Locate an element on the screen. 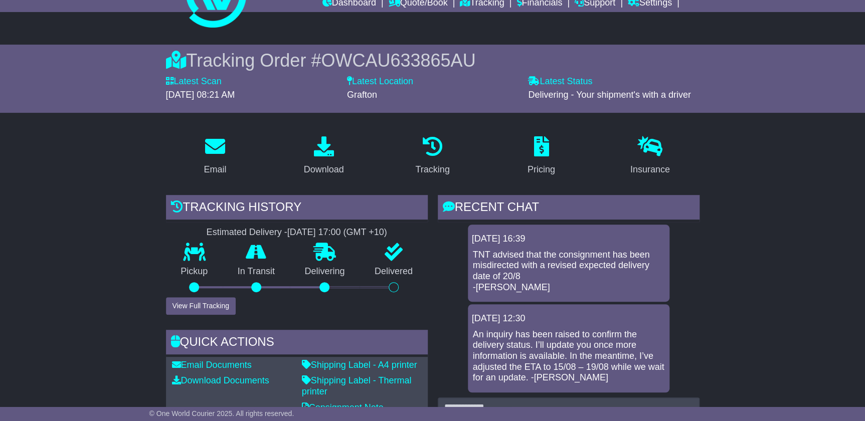 The width and height of the screenshot is (865, 421). span: © One World Courier 2025. All rights reserved. is located at coordinates (222, 414).